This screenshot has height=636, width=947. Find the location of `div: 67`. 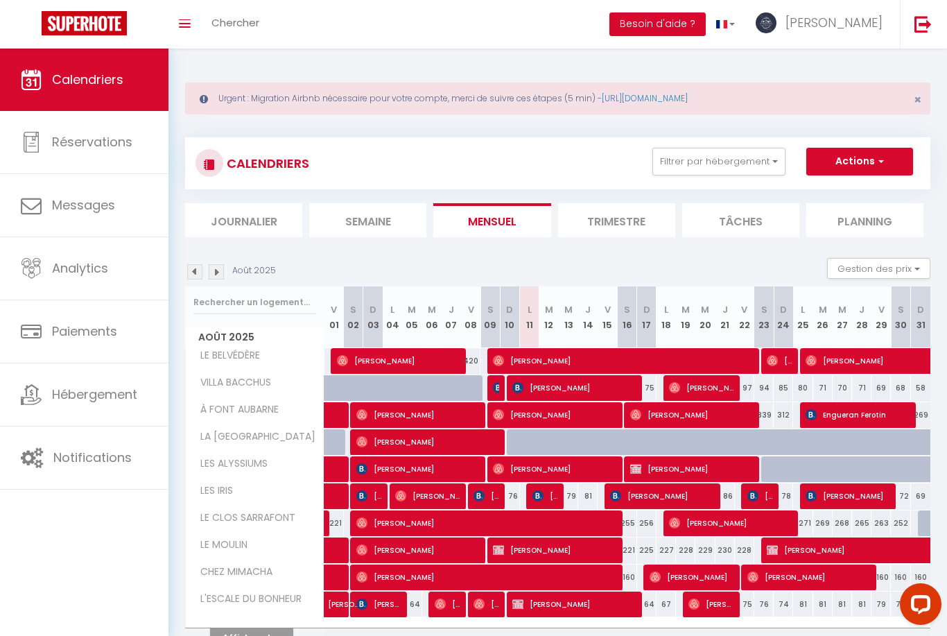

div: 67 is located at coordinates (666, 604).